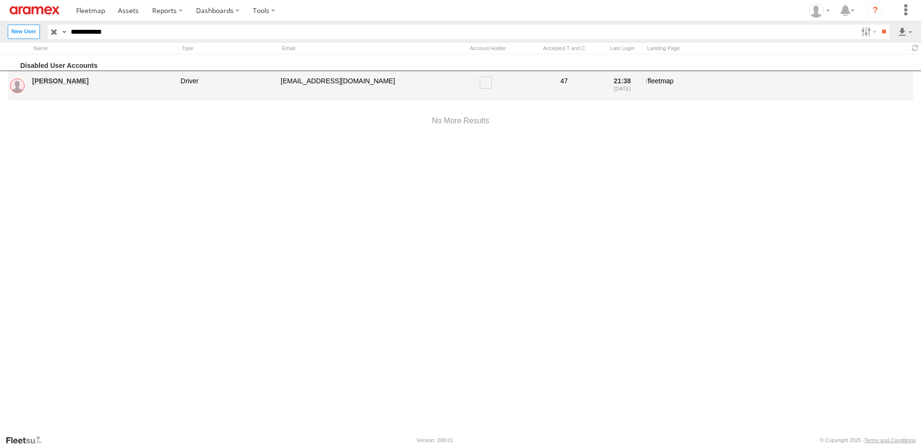  I want to click on label: Export results as..., so click(905, 31).